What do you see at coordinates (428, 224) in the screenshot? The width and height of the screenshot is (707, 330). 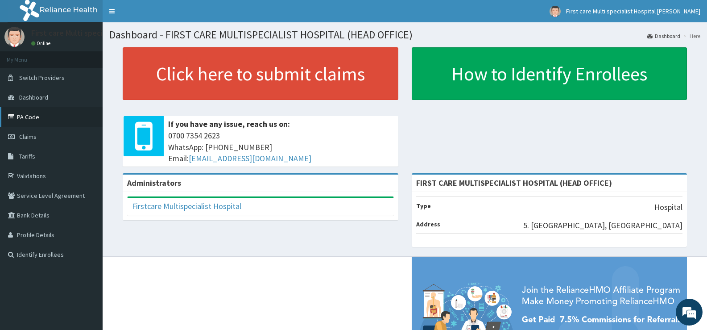 I see `b: Address` at bounding box center [428, 224].